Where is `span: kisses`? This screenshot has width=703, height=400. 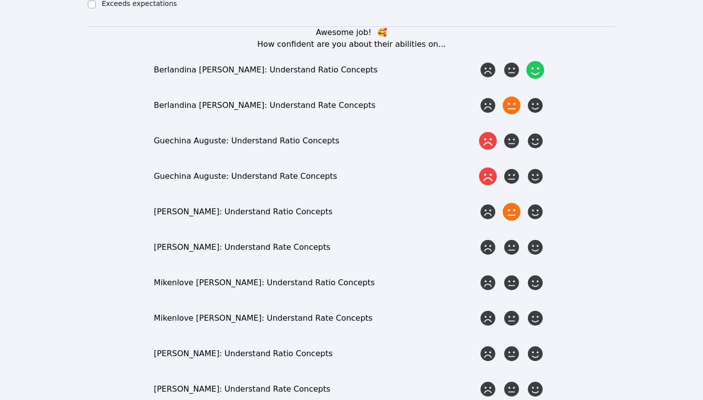
span: kisses is located at coordinates (382, 32).